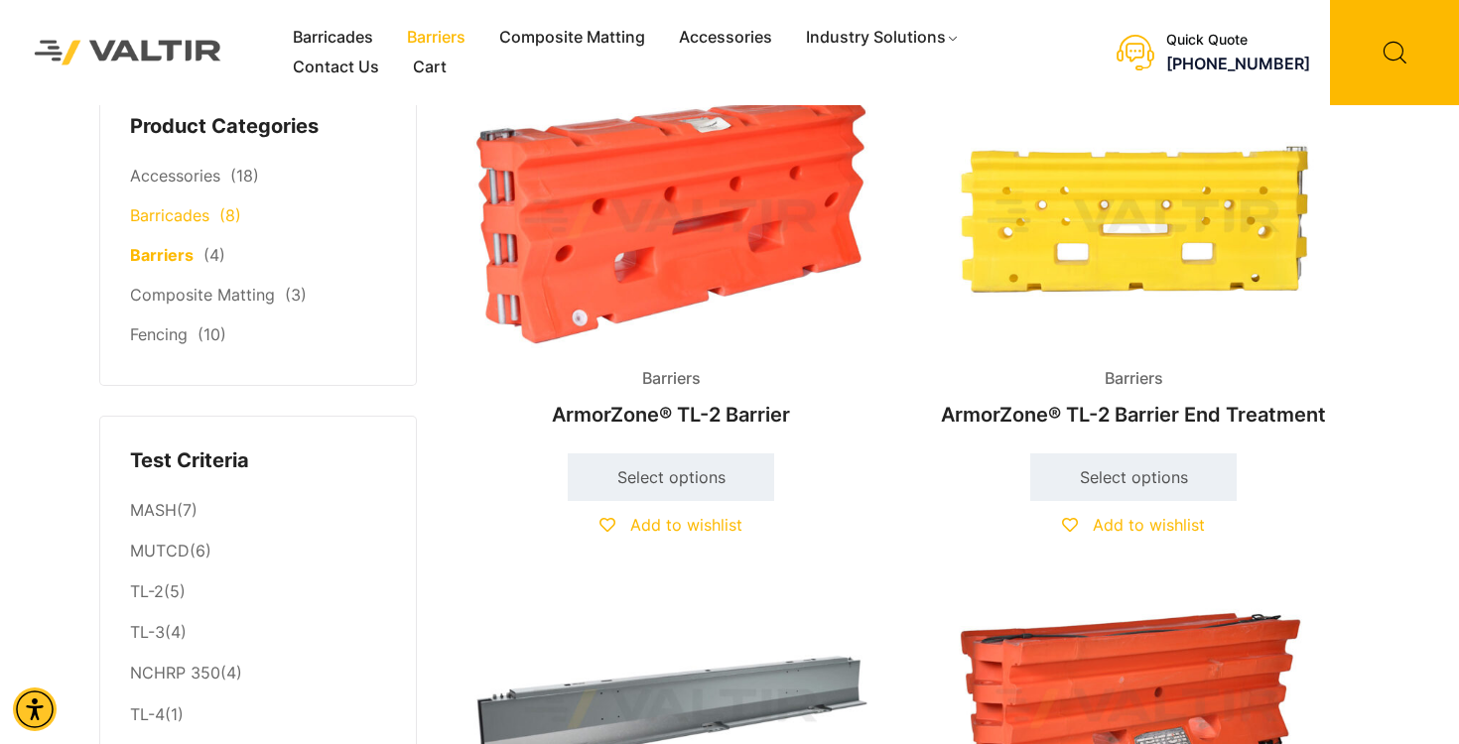  What do you see at coordinates (258, 715) in the screenshot?
I see `li: (1)` at bounding box center [258, 715].